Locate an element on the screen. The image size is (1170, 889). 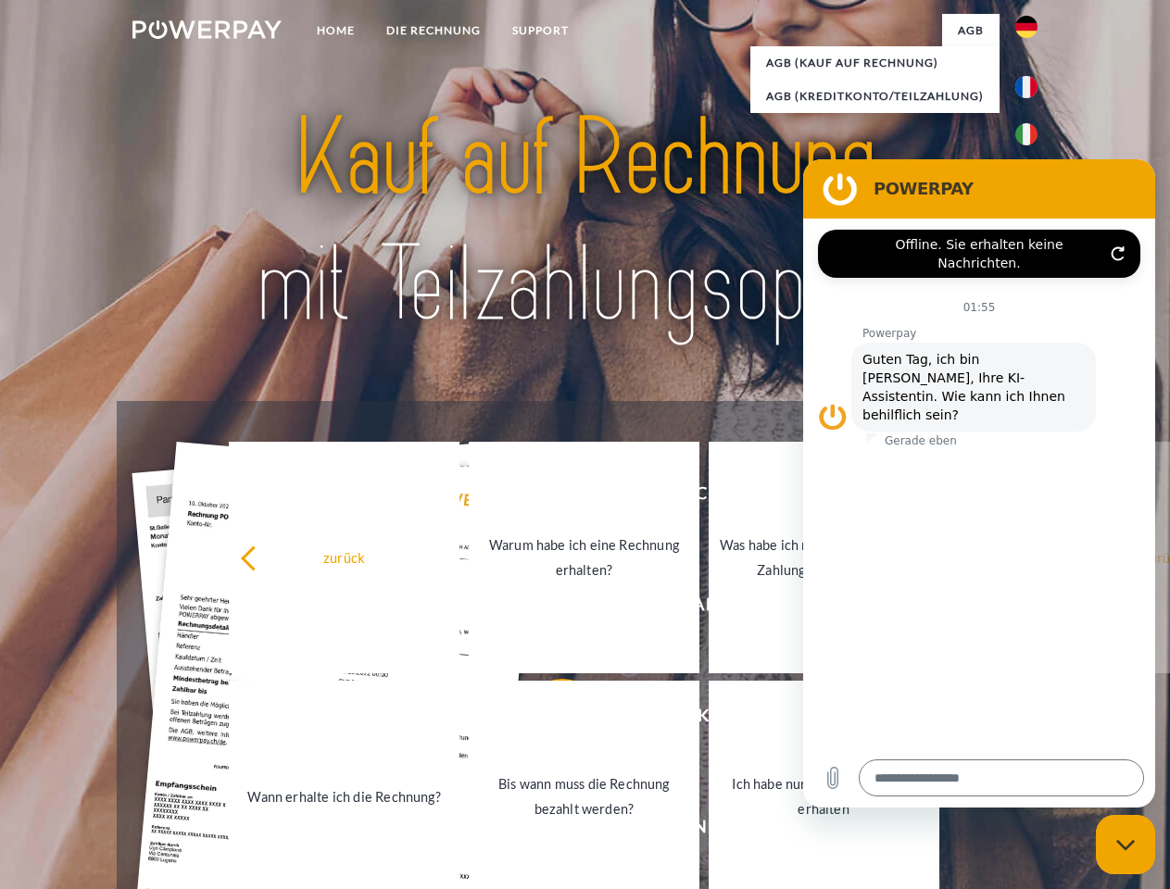
div: zurück is located at coordinates (344, 557).